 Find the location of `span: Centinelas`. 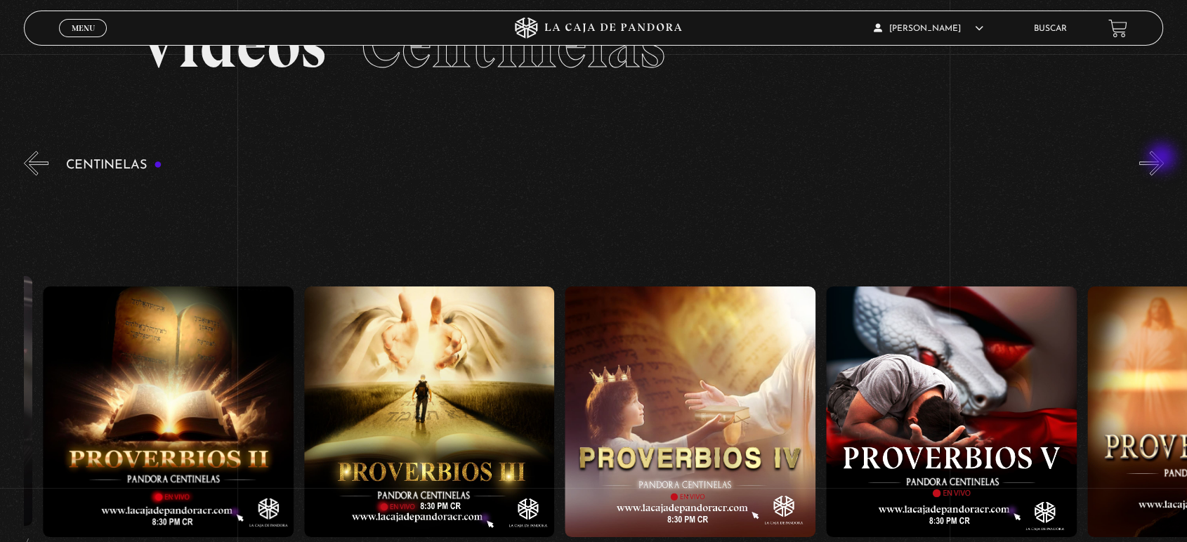

span: Centinelas is located at coordinates (513, 44).